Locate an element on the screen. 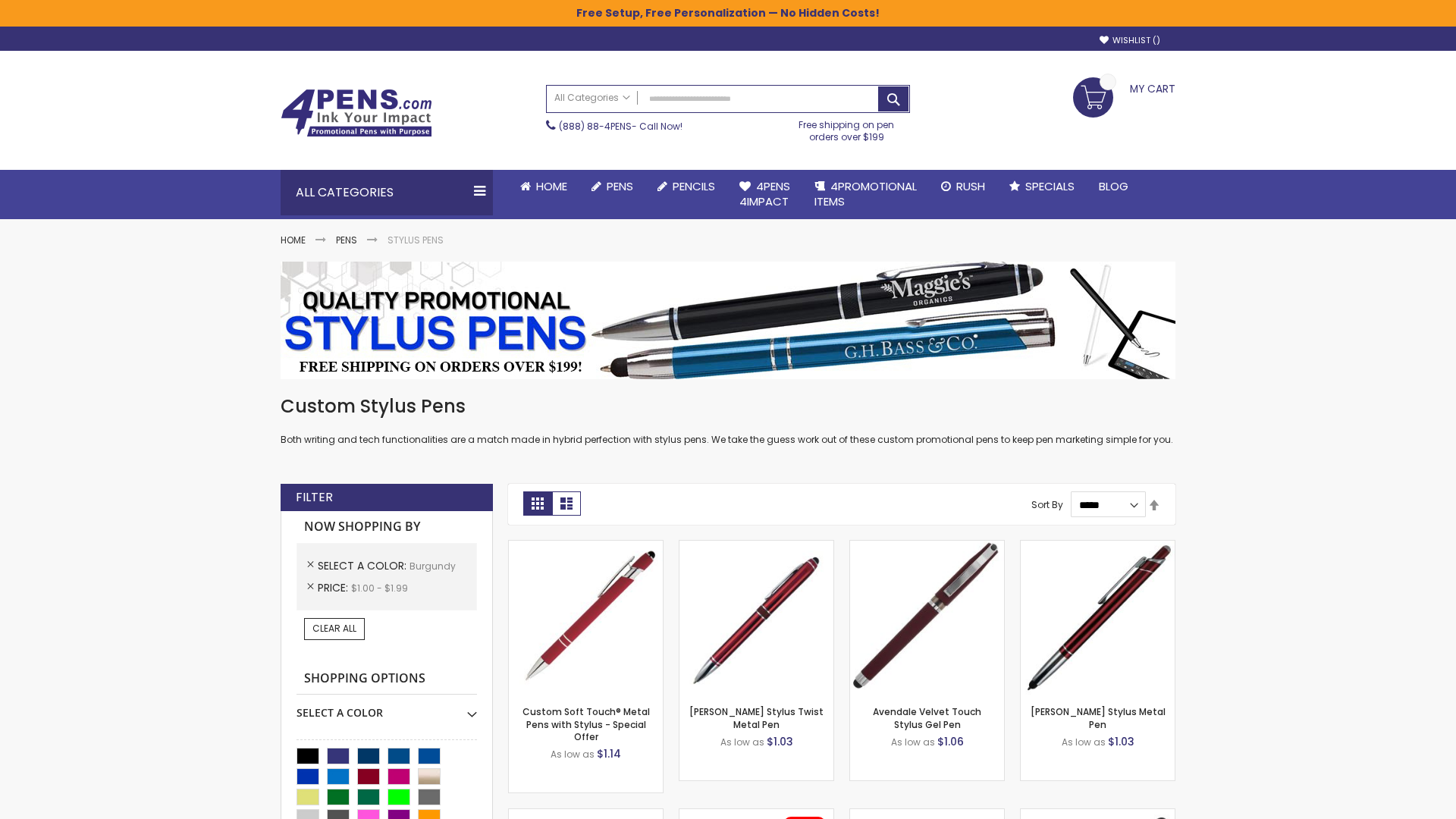 The image size is (1456, 819). span: - Call Now! is located at coordinates (620, 126).